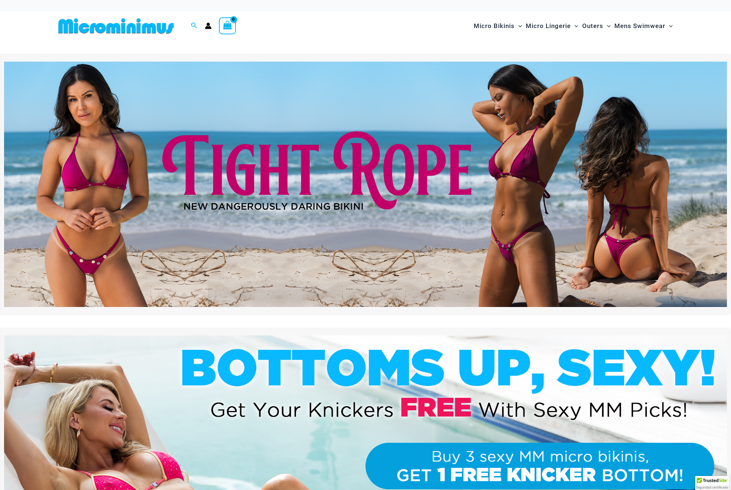  Describe the element at coordinates (494, 26) in the screenshot. I see `span: Micro Bikinis` at that location.